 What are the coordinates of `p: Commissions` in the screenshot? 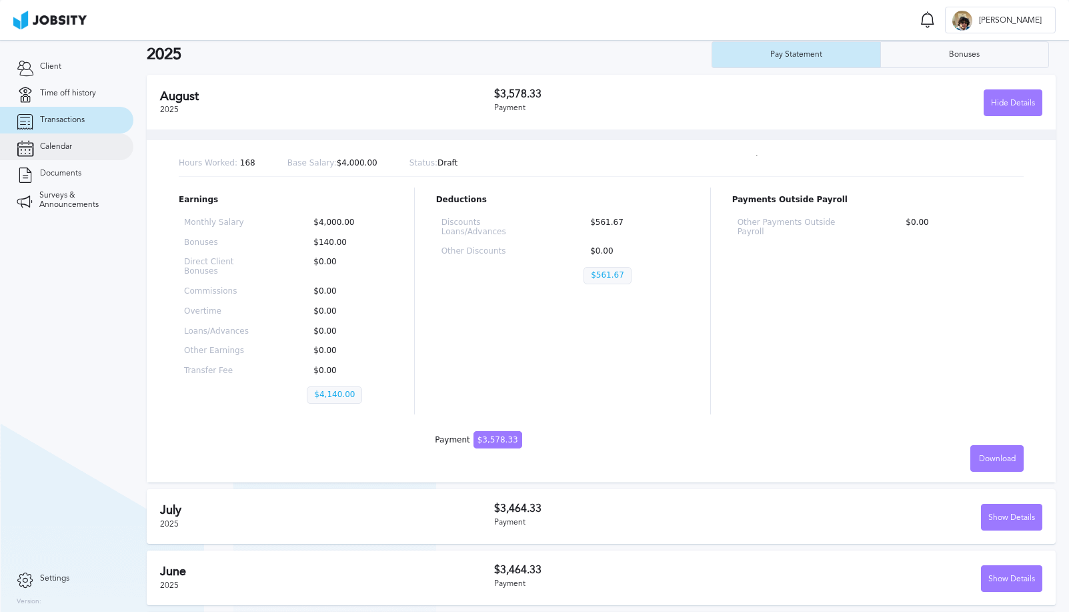 It's located at (224, 291).